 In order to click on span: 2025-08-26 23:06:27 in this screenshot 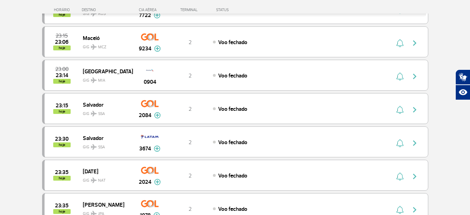, I will do `click(62, 42)`.